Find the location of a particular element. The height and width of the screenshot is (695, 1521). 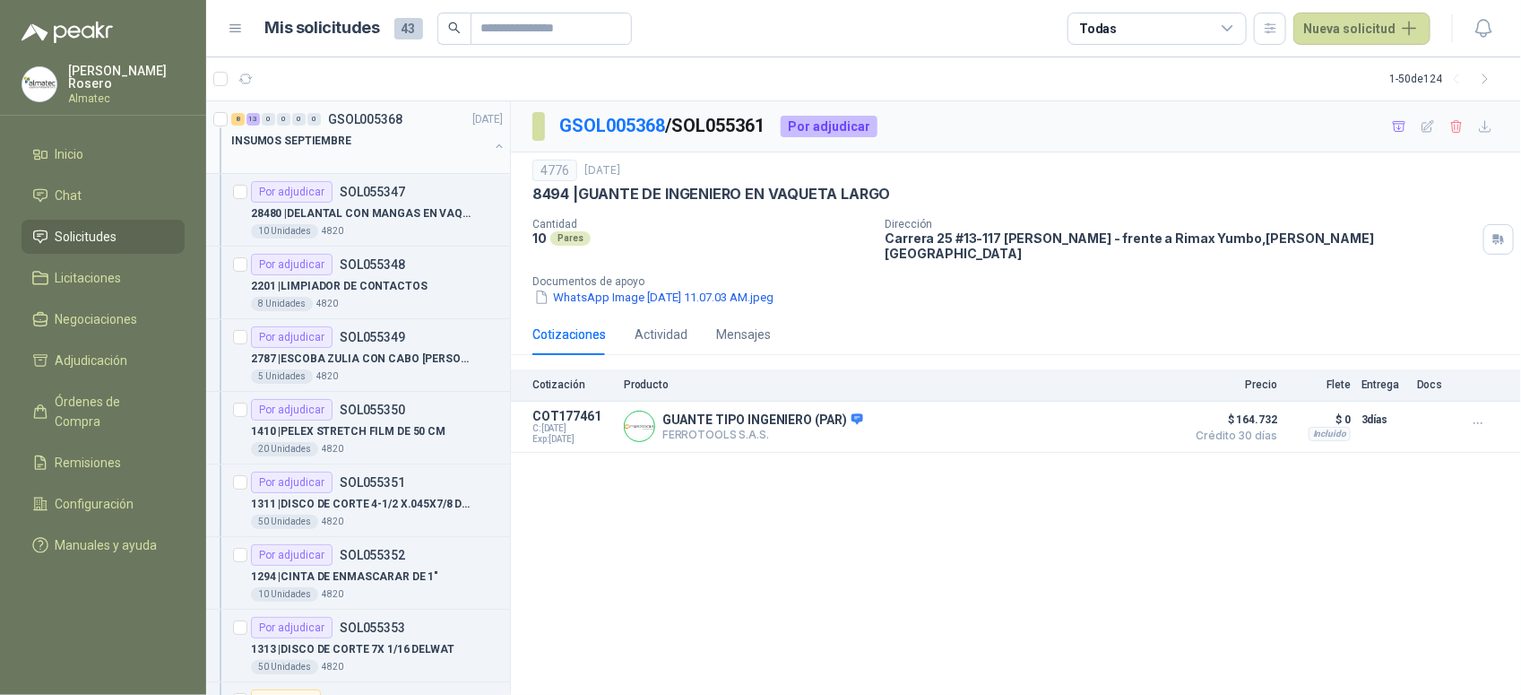

p: 8494 | GUANTE DE INGENIERO EN VAQUETA LARGO is located at coordinates (711, 194).